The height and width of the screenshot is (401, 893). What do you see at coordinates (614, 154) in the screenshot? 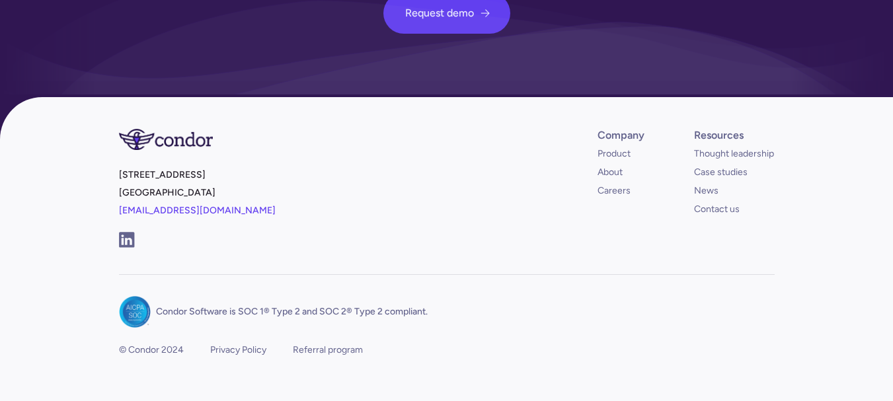
I see `a: Product` at bounding box center [614, 154].